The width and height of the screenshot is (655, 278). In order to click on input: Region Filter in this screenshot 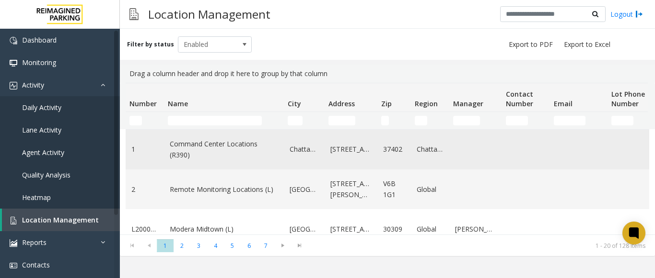, I will do `click(421, 121)`.